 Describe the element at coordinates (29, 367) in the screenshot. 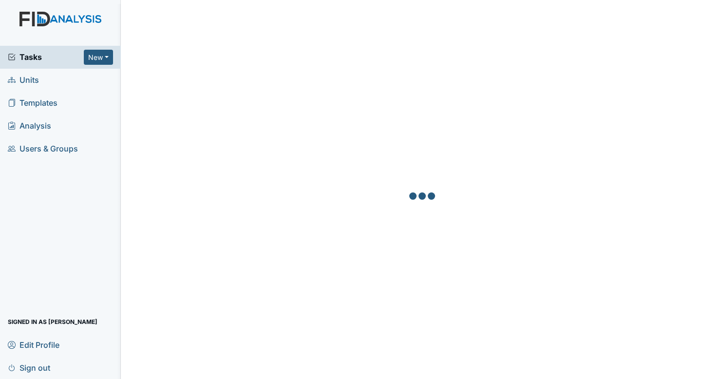

I see `span: Sign out` at that location.